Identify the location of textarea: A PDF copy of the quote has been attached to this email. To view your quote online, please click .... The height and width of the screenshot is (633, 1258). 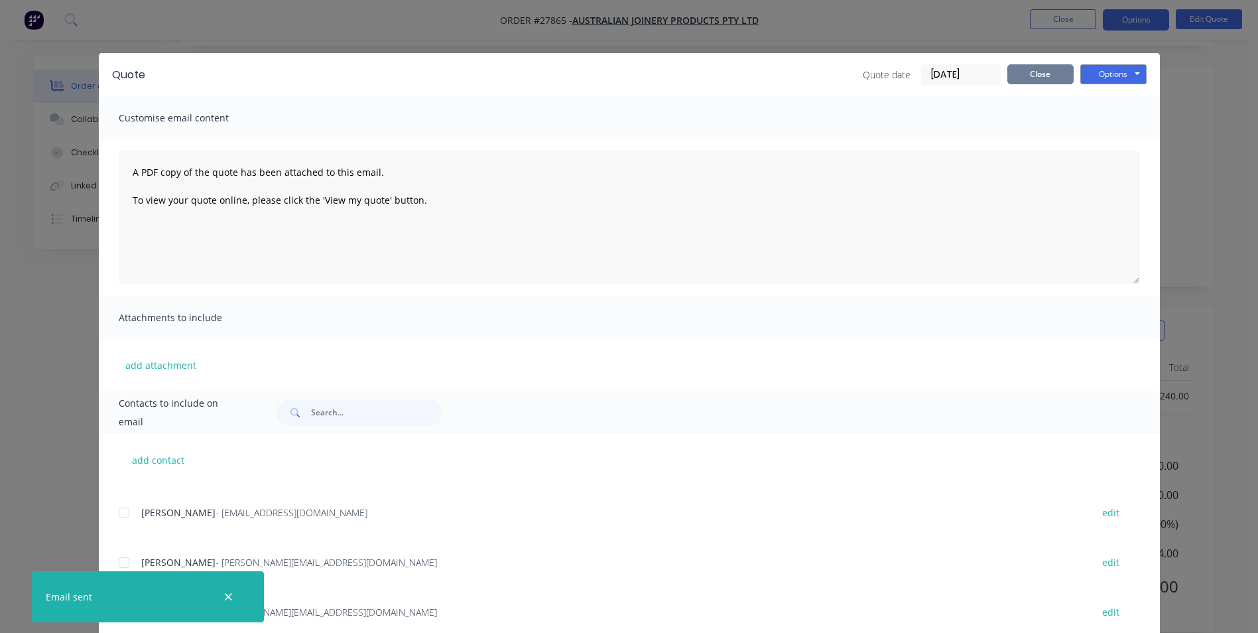
(629, 218).